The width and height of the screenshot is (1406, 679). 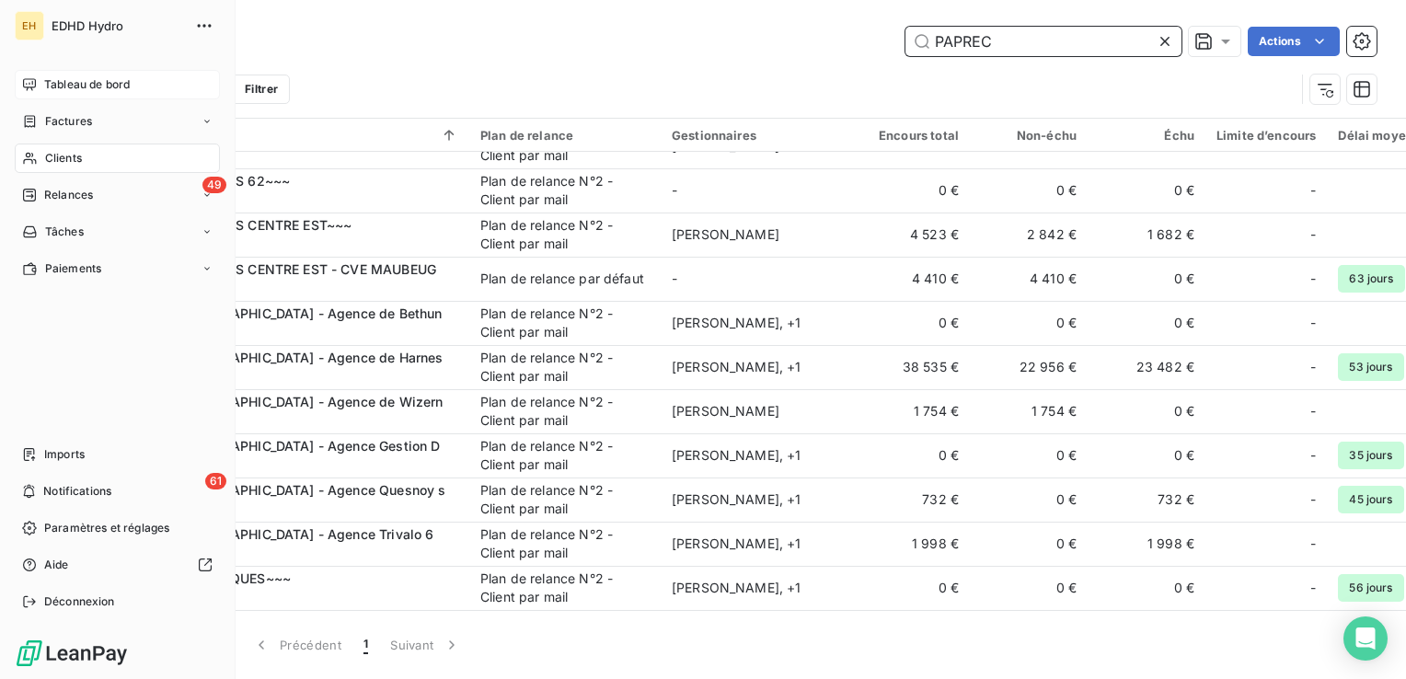 What do you see at coordinates (296, 645) in the screenshot?
I see `button: Précédent` at bounding box center [296, 645].